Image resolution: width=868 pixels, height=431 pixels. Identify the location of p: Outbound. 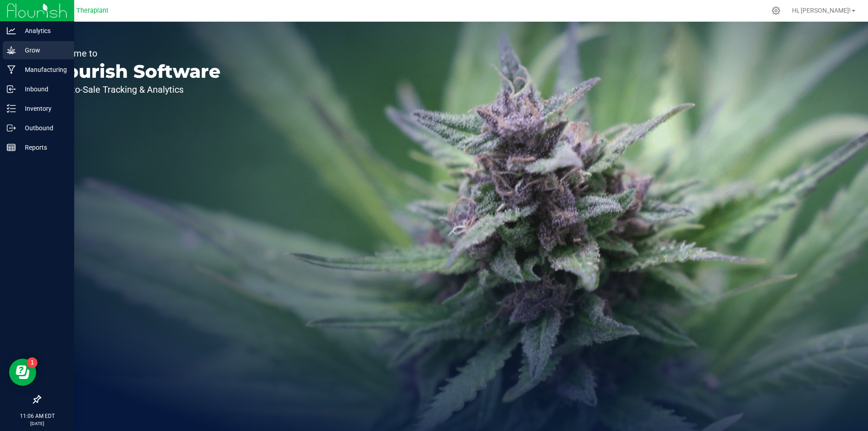
(43, 128).